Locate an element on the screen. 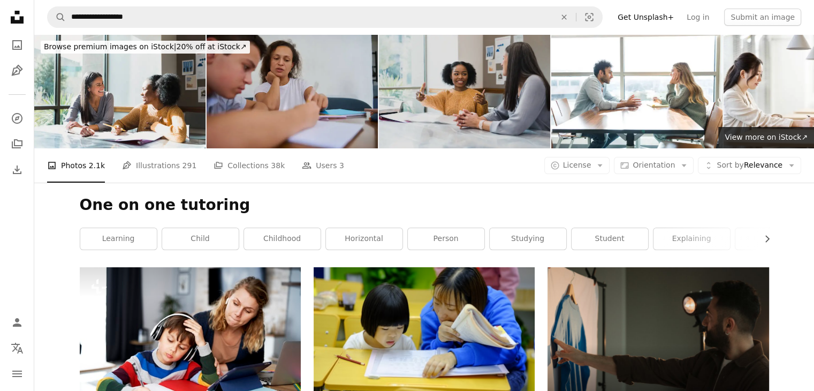 The width and height of the screenshot is (814, 391). button: scroll list to the right is located at coordinates (763, 239).